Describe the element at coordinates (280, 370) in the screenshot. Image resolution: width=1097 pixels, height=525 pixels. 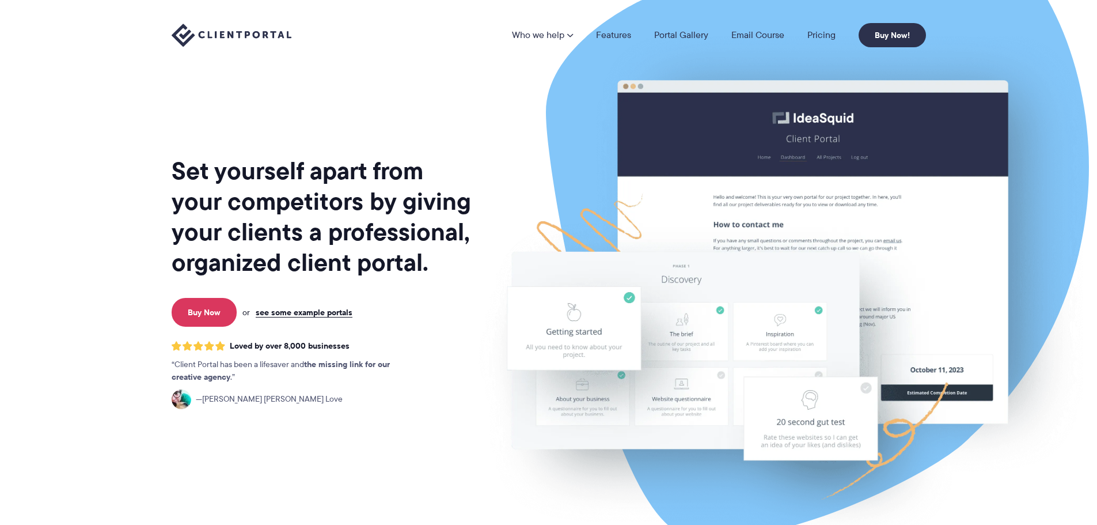
I see `strong: the missing link for our creative agency` at that location.